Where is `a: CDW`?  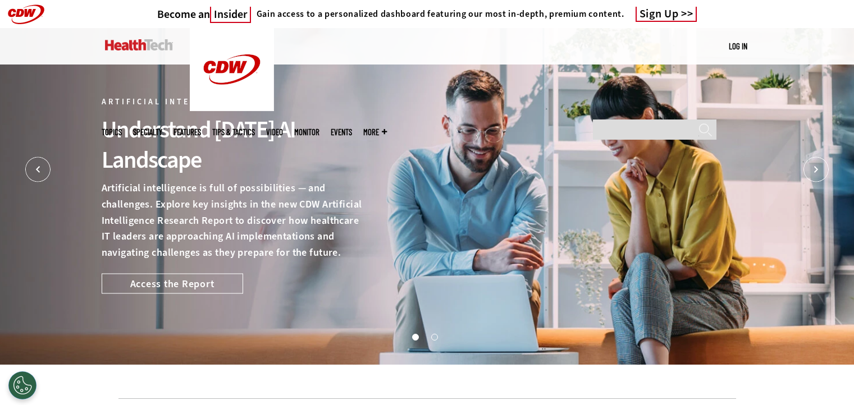 a: CDW is located at coordinates (232, 108).